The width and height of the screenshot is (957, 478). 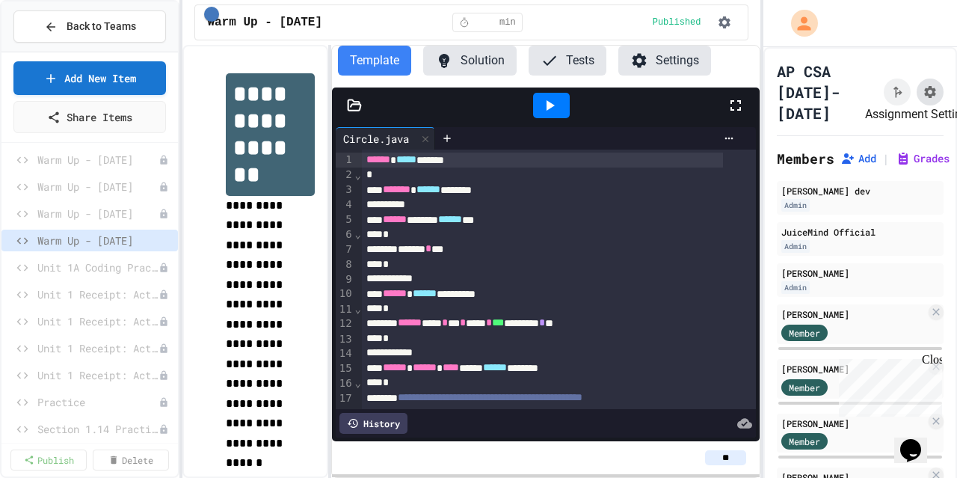 What do you see at coordinates (345, 175) in the screenshot?
I see `div: 2` at bounding box center [345, 175].